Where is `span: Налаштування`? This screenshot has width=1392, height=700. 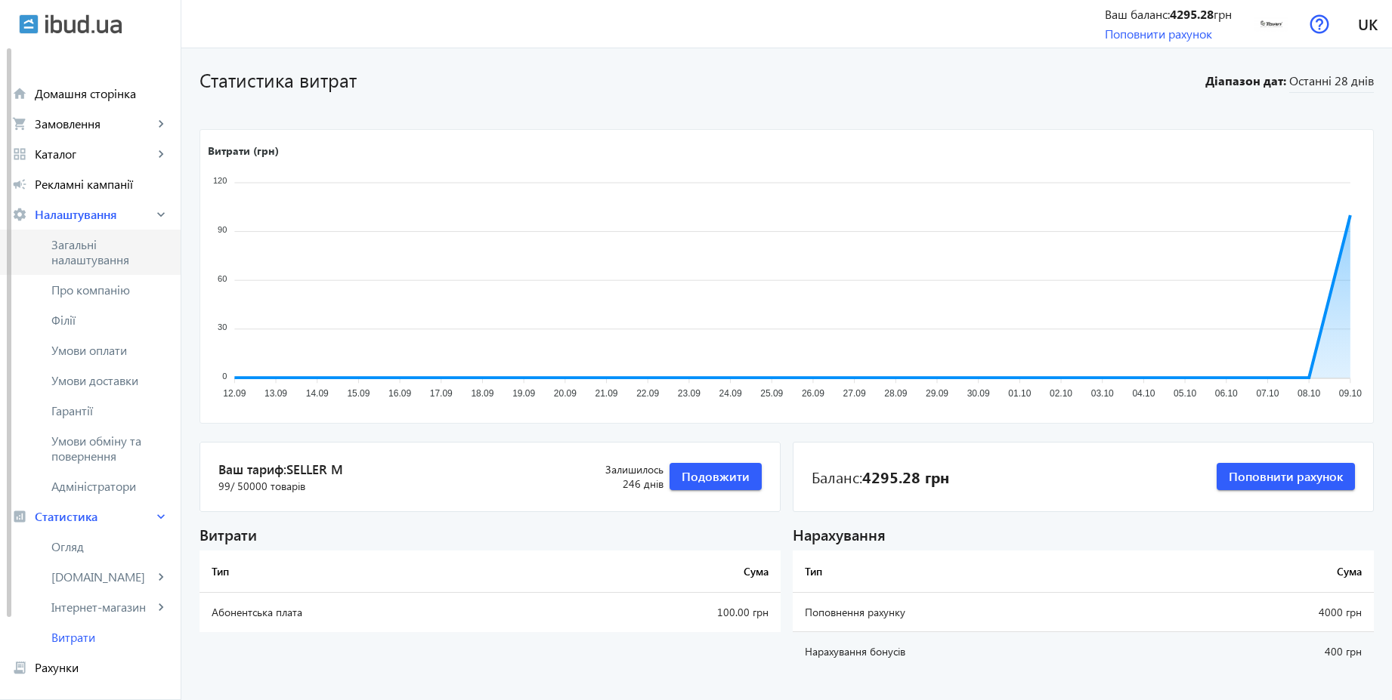 span: Налаштування is located at coordinates (94, 215).